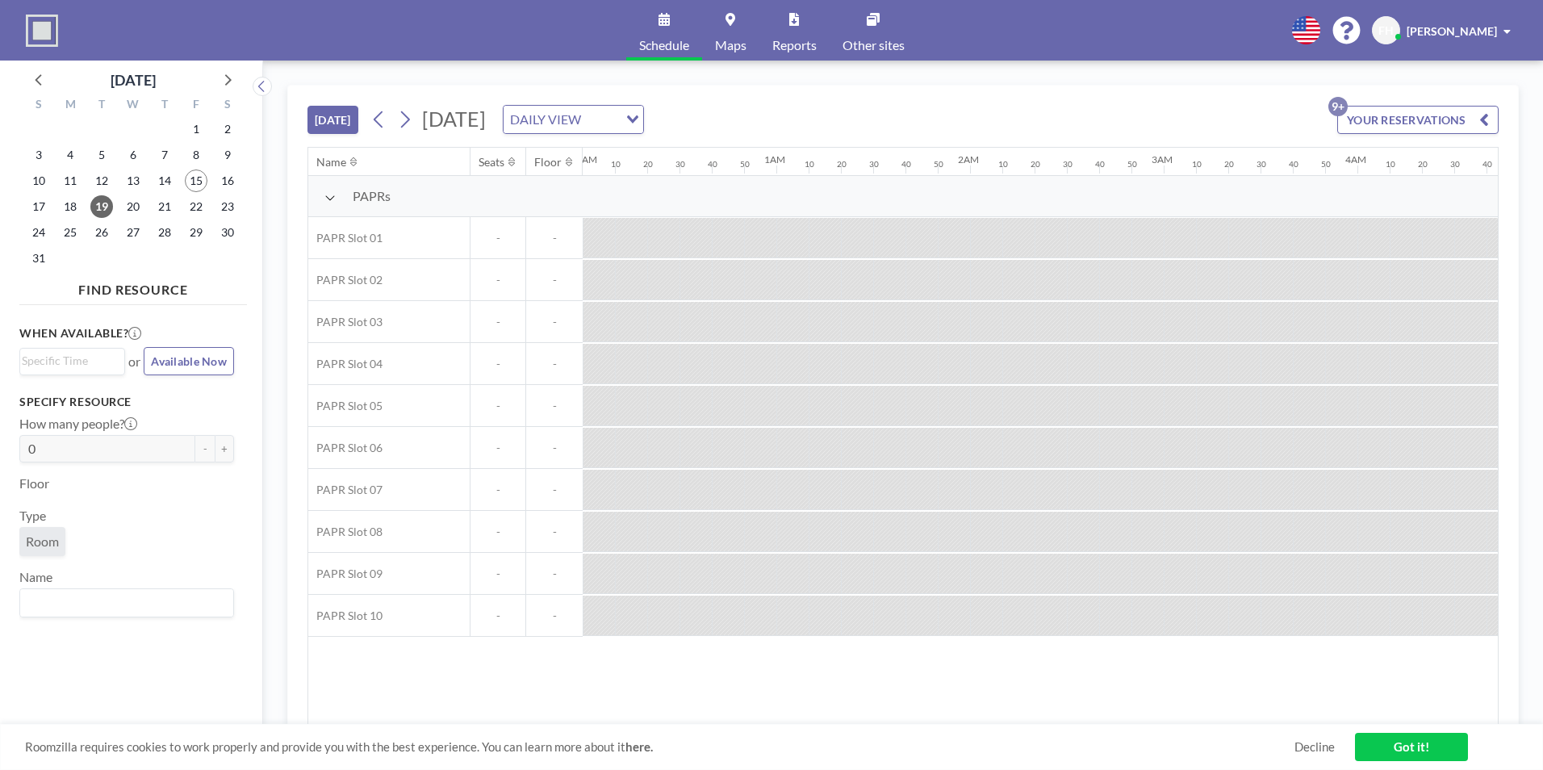  Describe the element at coordinates (1315, 747) in the screenshot. I see `a: Decline` at that location.